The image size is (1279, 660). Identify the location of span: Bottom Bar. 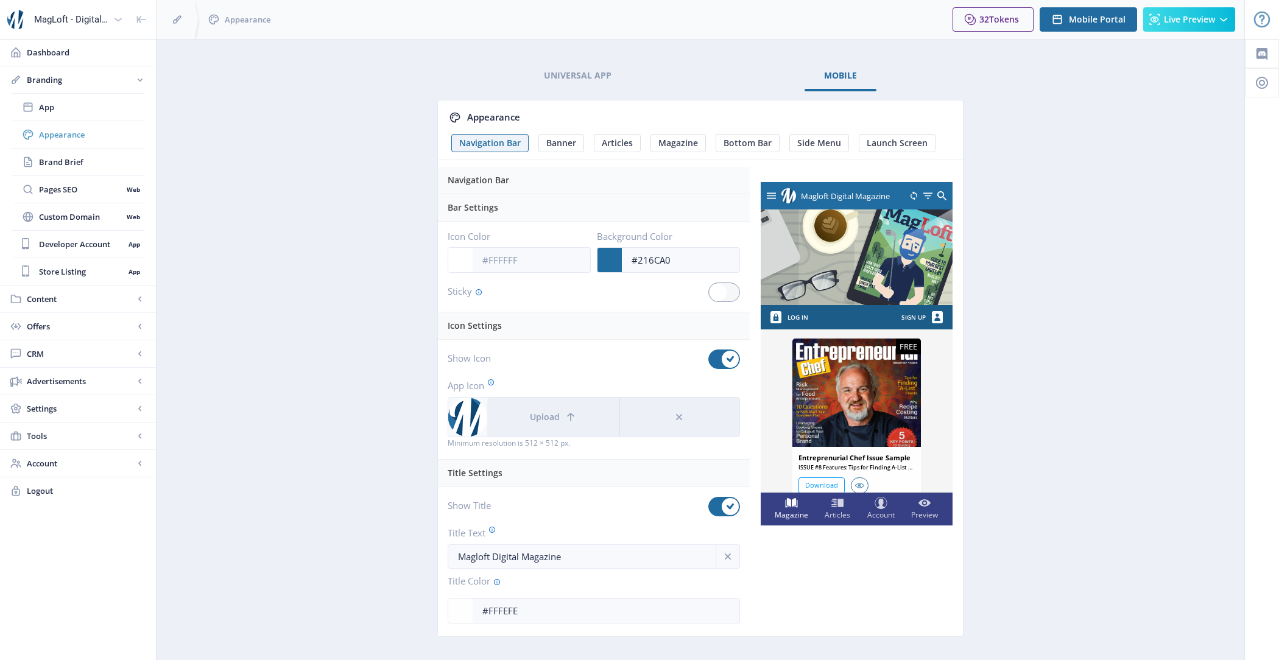
(748, 143).